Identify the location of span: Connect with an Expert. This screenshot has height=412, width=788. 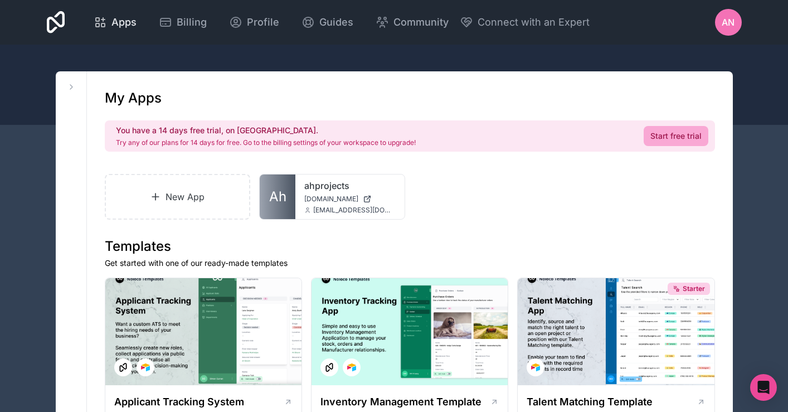
(533, 22).